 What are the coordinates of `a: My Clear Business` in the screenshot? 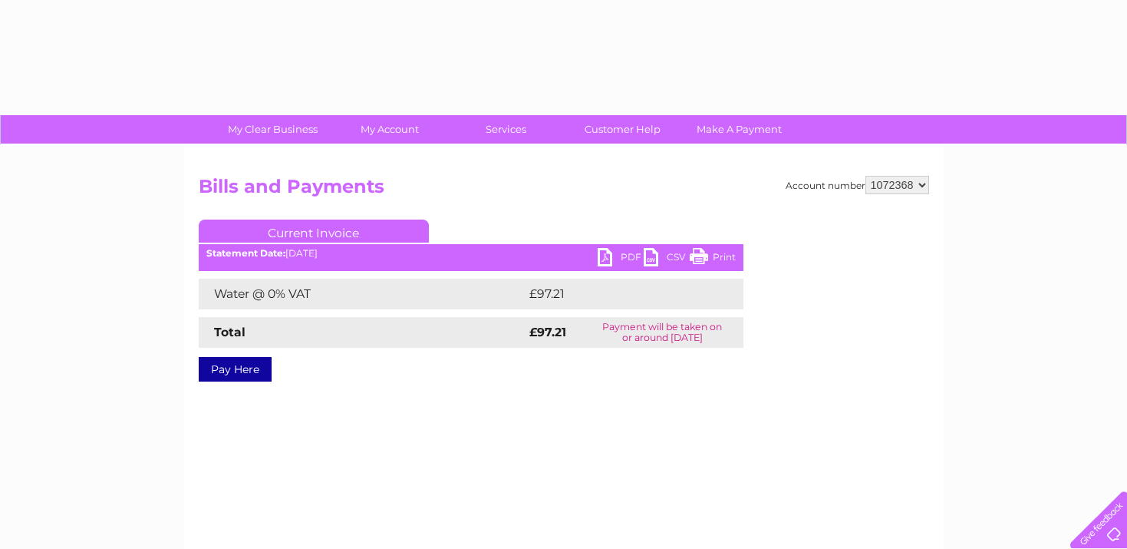 It's located at (272, 129).